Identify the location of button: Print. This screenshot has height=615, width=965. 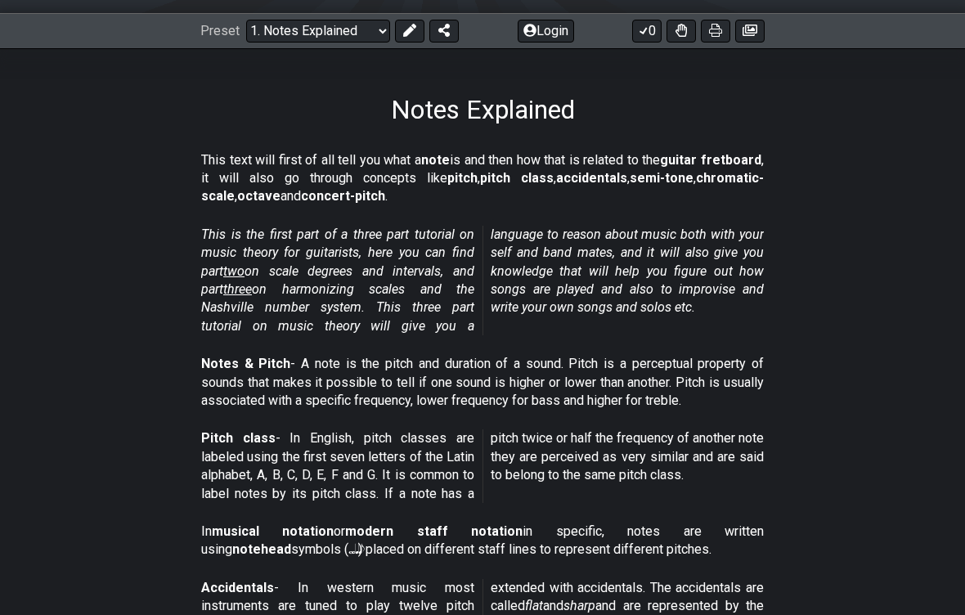
(716, 31).